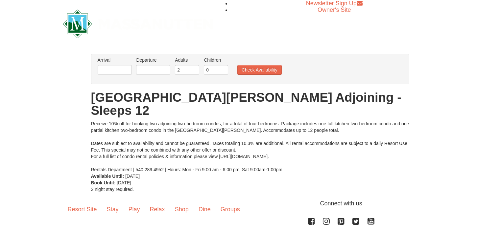 The height and width of the screenshot is (228, 500). Describe the element at coordinates (334, 10) in the screenshot. I see `a: Owner's Site` at that location.